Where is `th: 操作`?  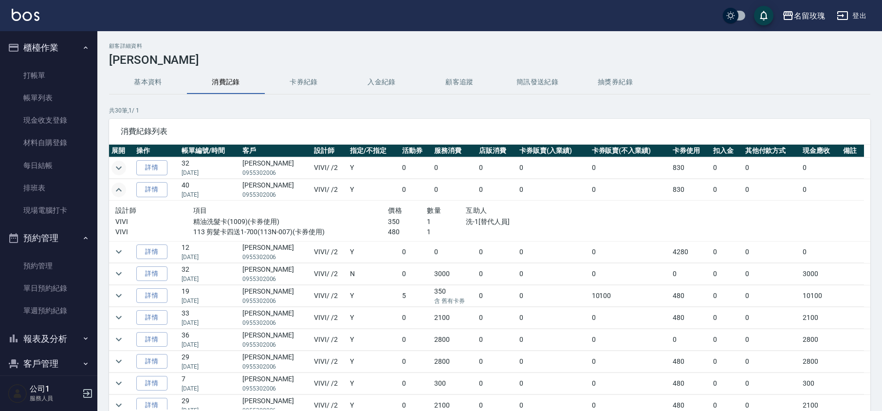
th: 操作 is located at coordinates (157, 151).